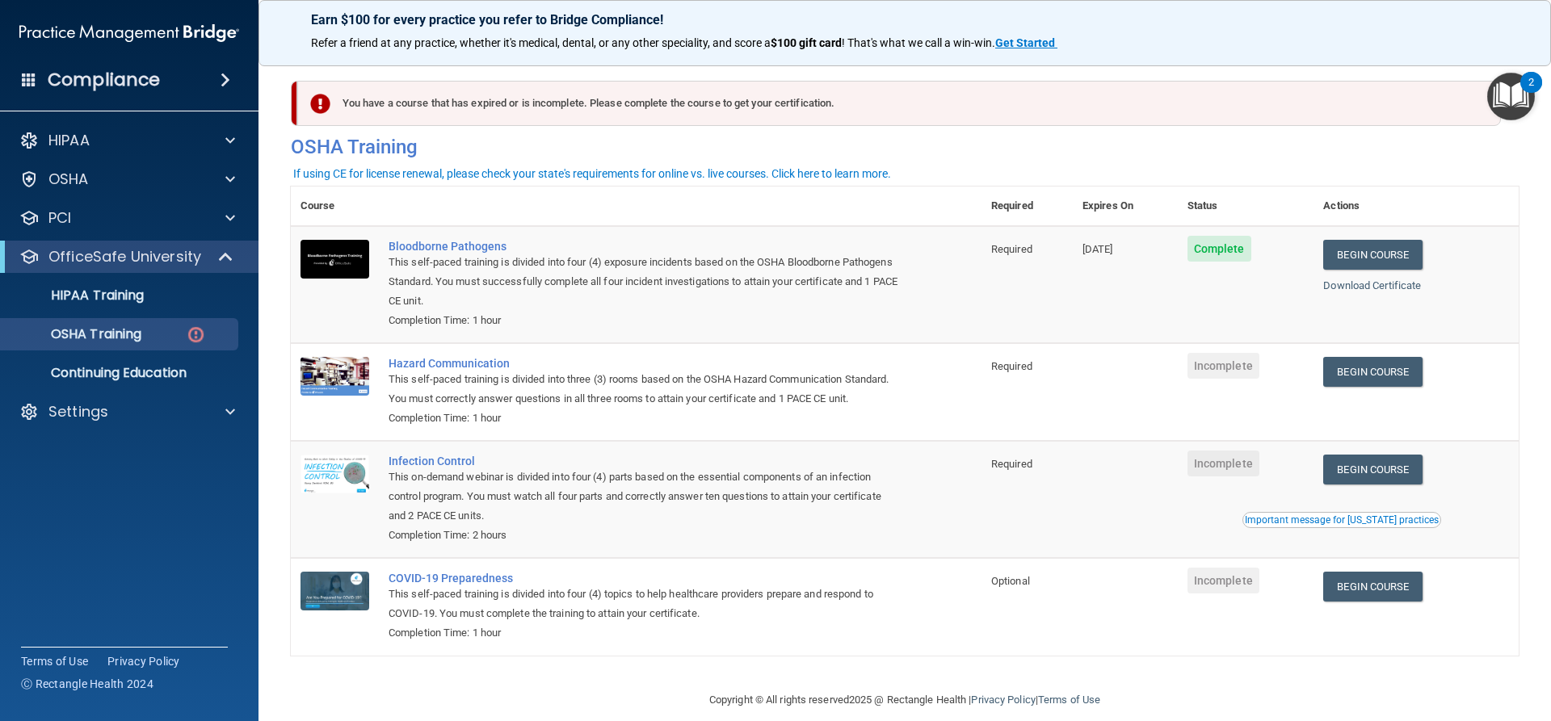 This screenshot has width=1551, height=721. What do you see at coordinates (1125, 206) in the screenshot?
I see `th: Expires On` at bounding box center [1125, 206].